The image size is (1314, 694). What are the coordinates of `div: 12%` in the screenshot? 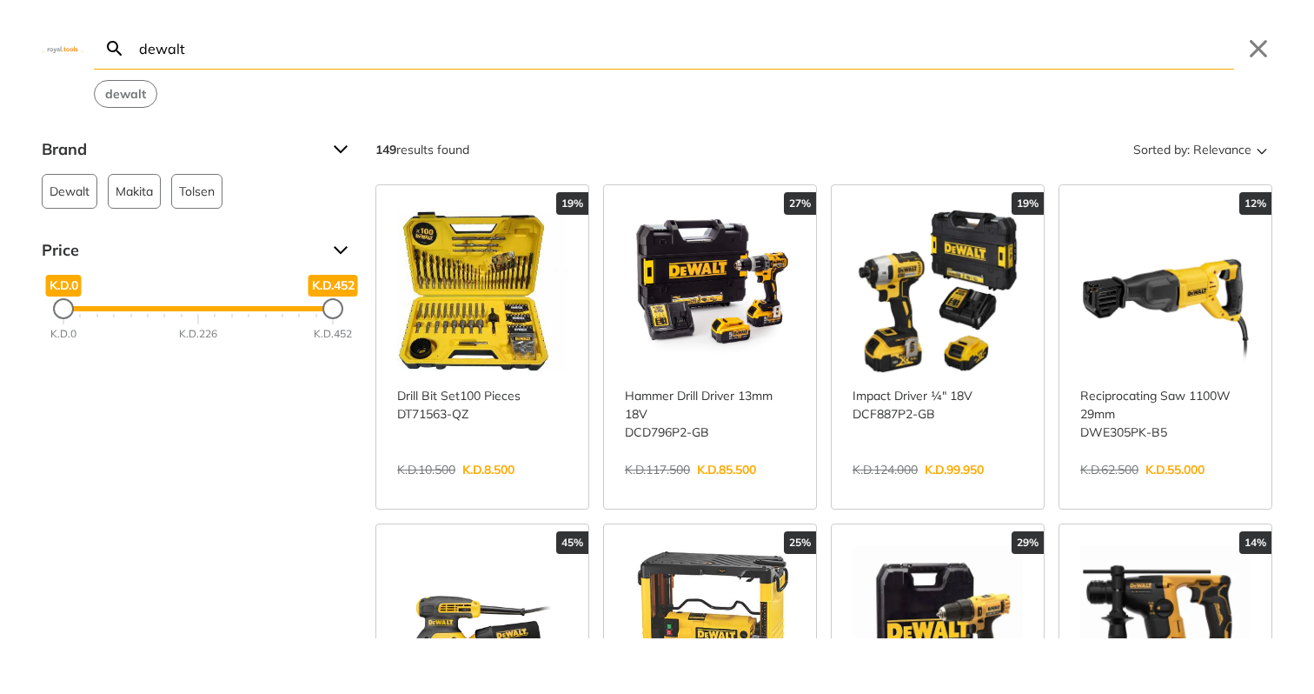 It's located at (1255, 203).